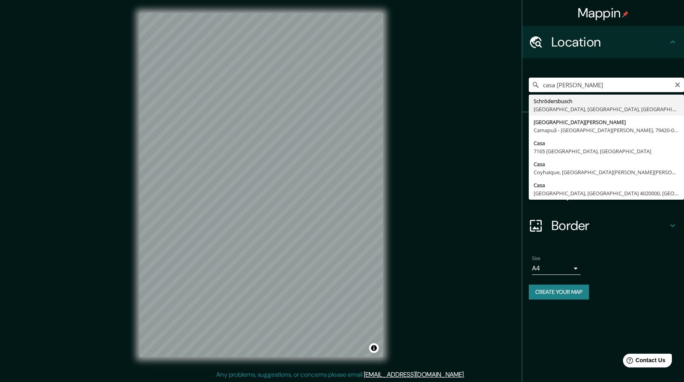 Image resolution: width=684 pixels, height=382 pixels. What do you see at coordinates (603, 13) in the screenshot?
I see `h4: Mappin` at bounding box center [603, 13].